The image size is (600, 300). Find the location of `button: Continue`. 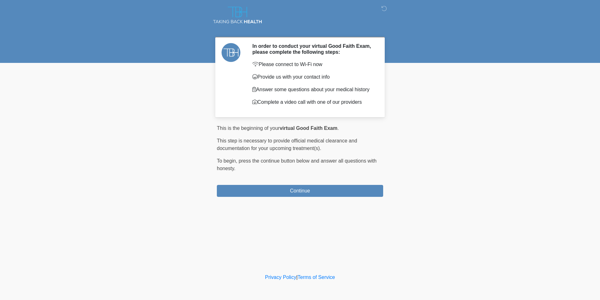

button: Continue is located at coordinates (300, 191).